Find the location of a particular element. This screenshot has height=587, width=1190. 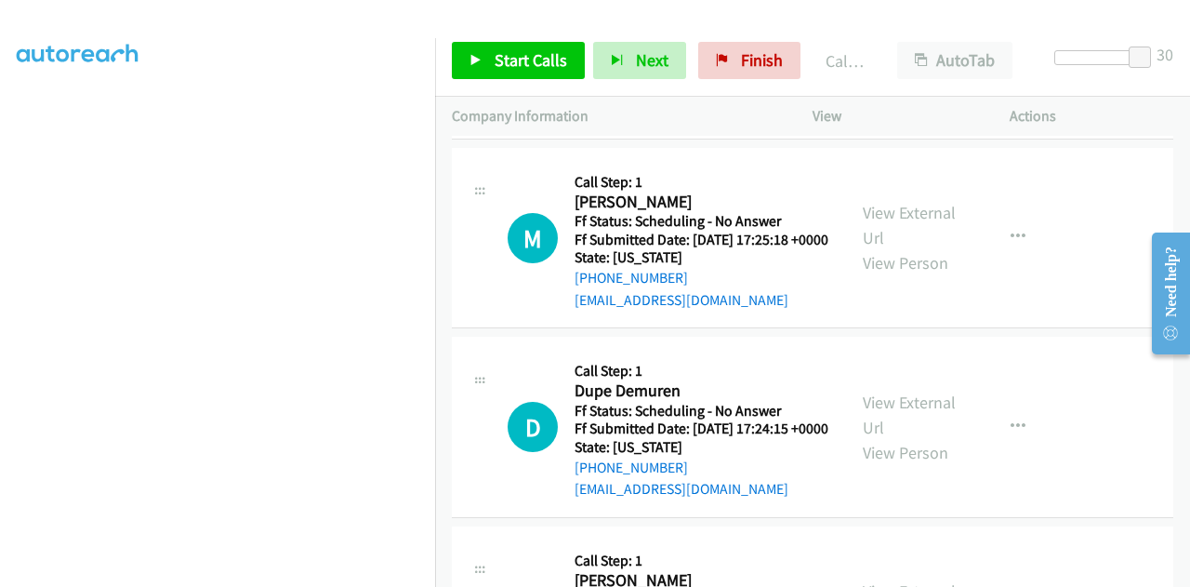

div: 30 is located at coordinates (1165, 54).